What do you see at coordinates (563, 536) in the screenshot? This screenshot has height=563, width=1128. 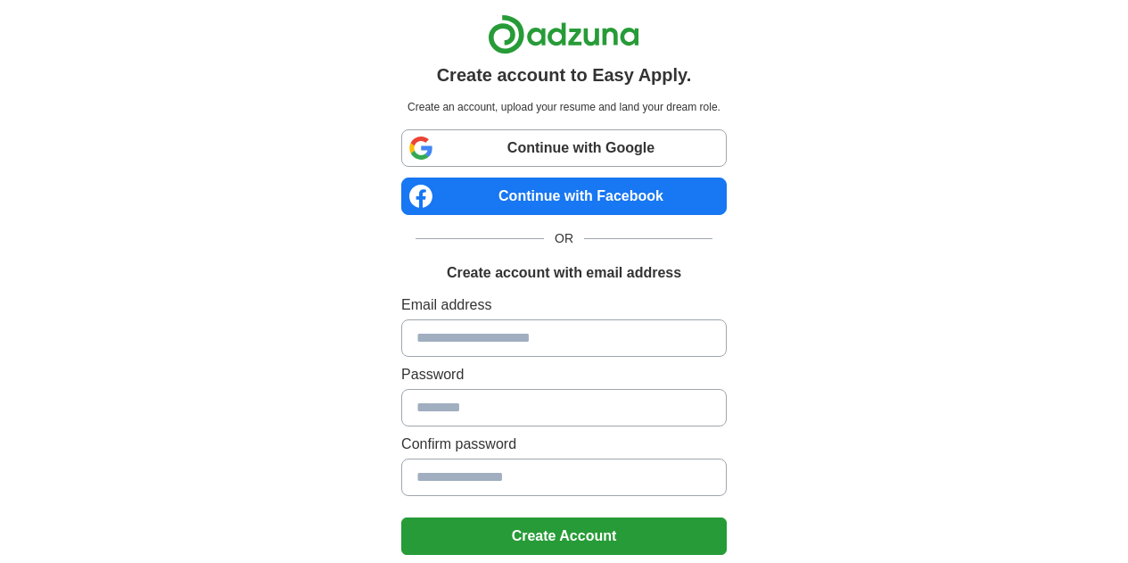 I see `button: Create Account` at bounding box center [563, 536].